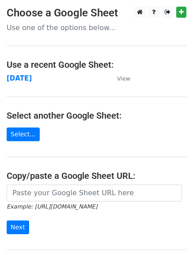  I want to click on a: View, so click(119, 78).